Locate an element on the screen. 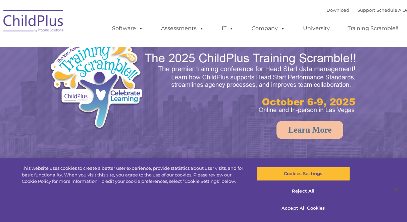 The image size is (407, 222). button: Close is located at coordinates (396, 190).